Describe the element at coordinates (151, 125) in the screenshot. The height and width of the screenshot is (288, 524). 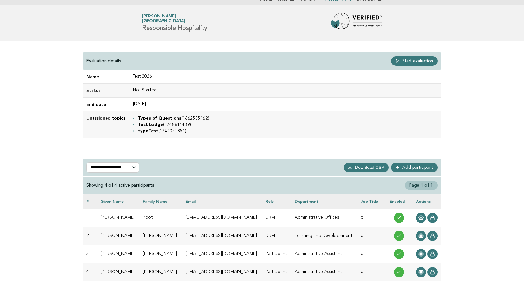
I see `strong: Test badge` at that location.